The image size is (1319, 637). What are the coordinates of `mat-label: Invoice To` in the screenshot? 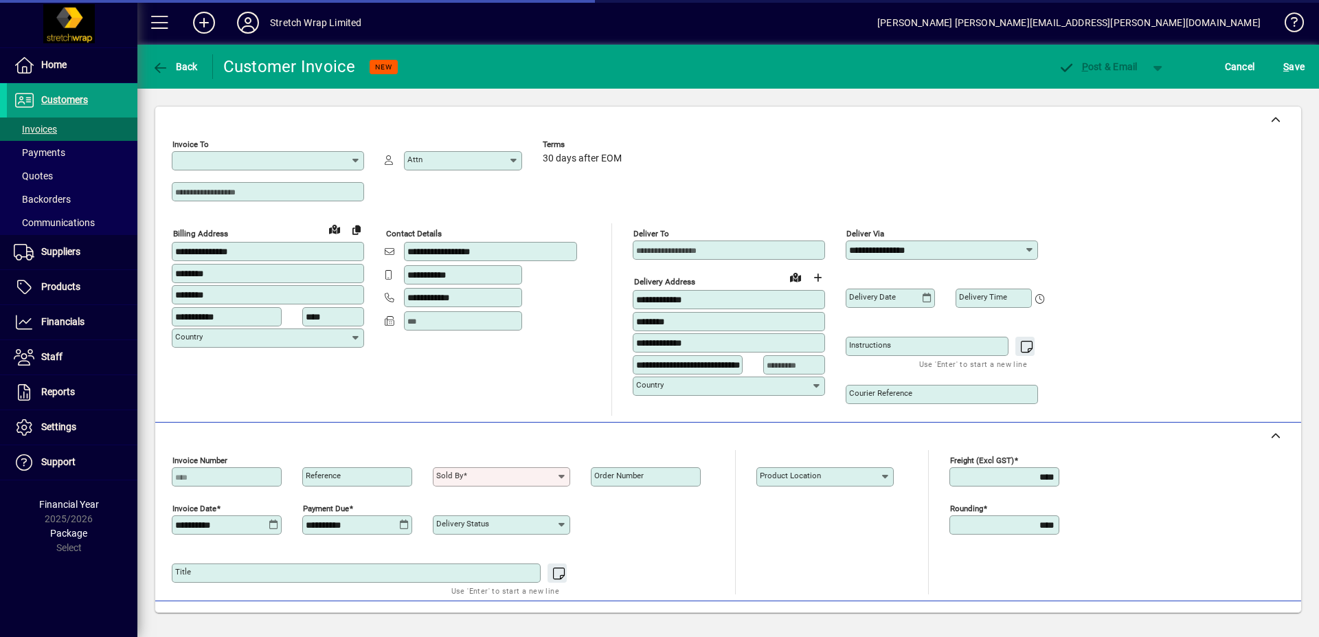 It's located at (190, 144).